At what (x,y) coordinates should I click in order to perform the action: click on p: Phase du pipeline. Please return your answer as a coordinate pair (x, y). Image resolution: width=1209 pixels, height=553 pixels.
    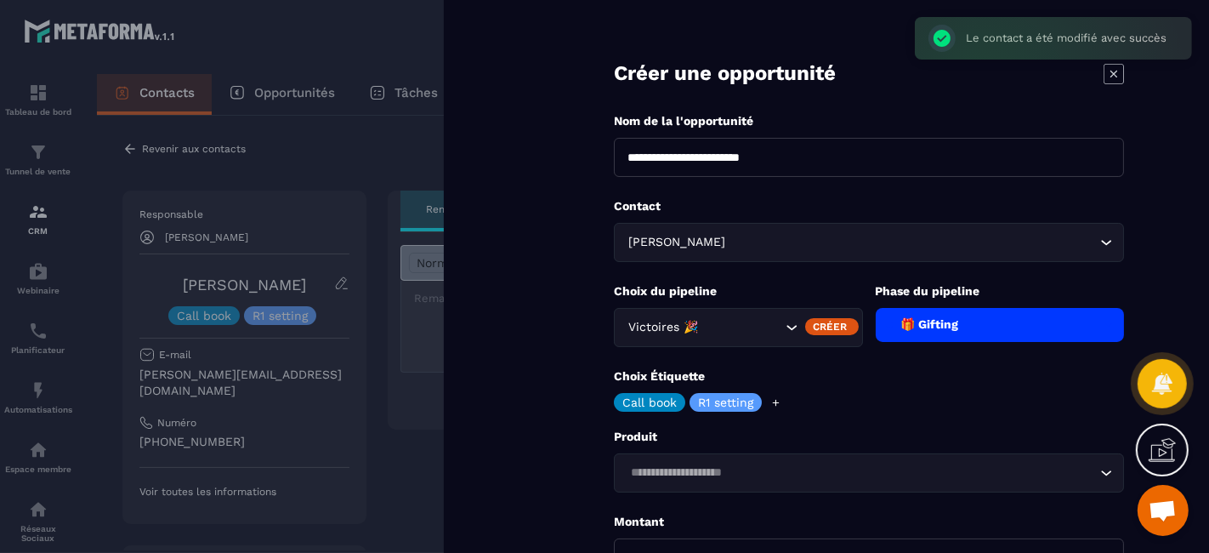
    Looking at the image, I should click on (1000, 291).